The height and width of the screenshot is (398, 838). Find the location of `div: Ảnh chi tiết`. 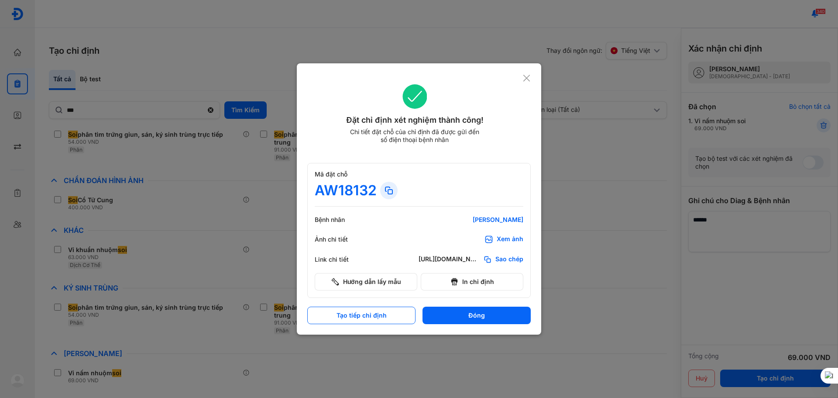

div: Ảnh chi tiết is located at coordinates (341, 239).